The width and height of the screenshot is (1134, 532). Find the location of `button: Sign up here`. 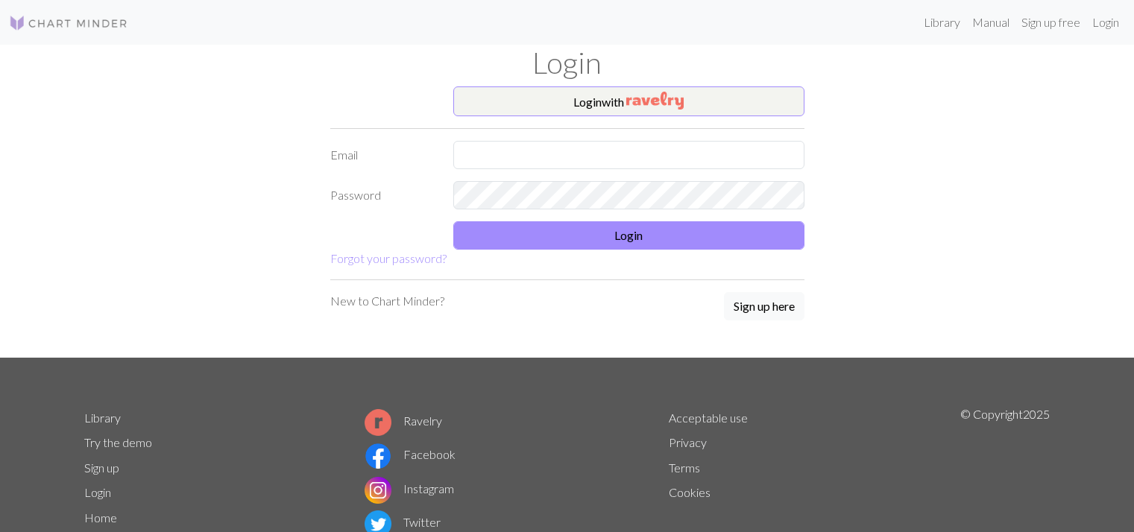

button: Sign up here is located at coordinates (764, 306).